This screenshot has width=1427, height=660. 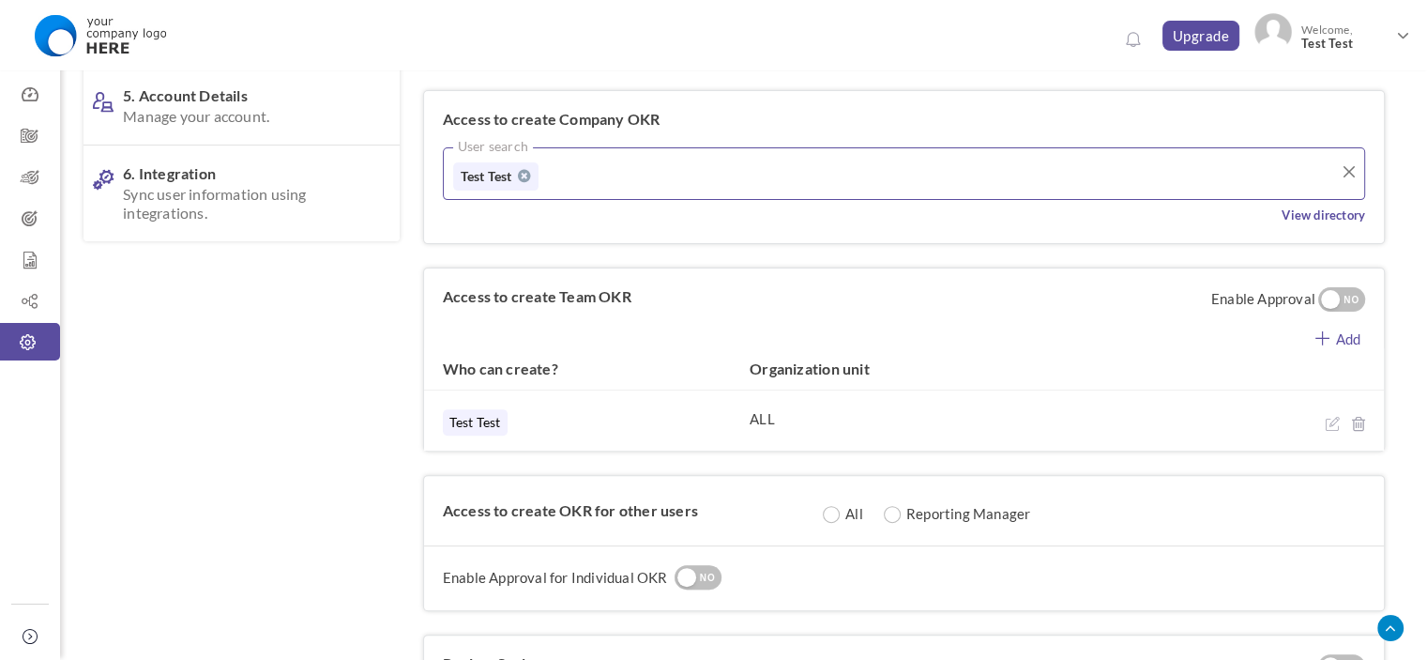 What do you see at coordinates (627, 511) in the screenshot?
I see `label: Access to create OKR for other users` at bounding box center [627, 511].